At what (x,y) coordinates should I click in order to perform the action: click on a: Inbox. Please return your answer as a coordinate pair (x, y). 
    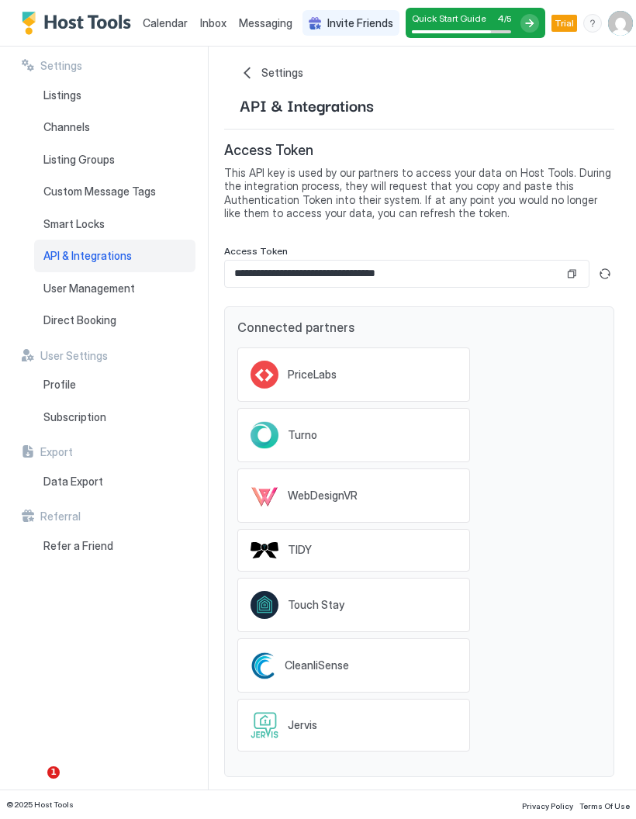
    Looking at the image, I should click on (213, 22).